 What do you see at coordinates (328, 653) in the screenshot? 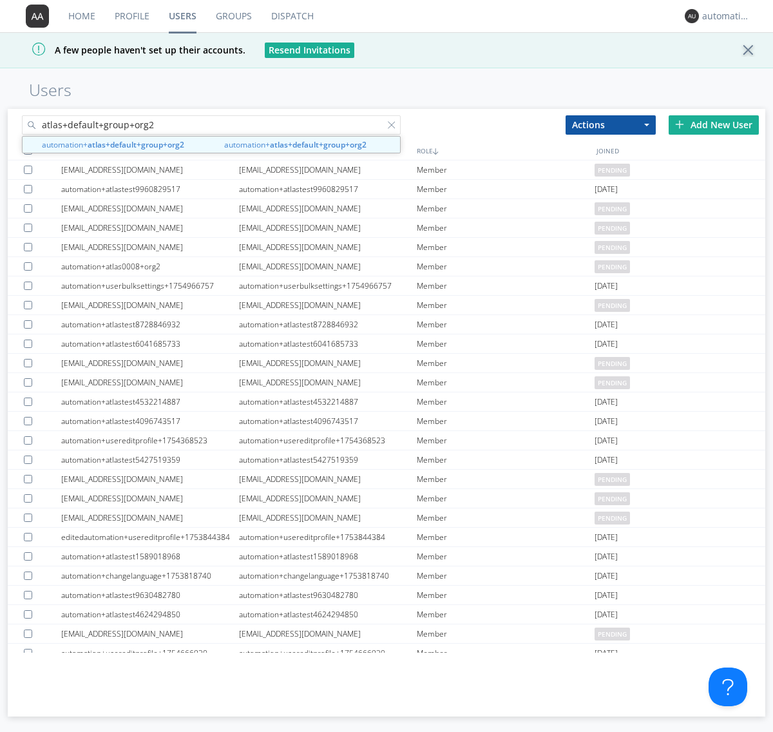
I see `div: automation+usereditprofile+1754666930` at bounding box center [328, 653].